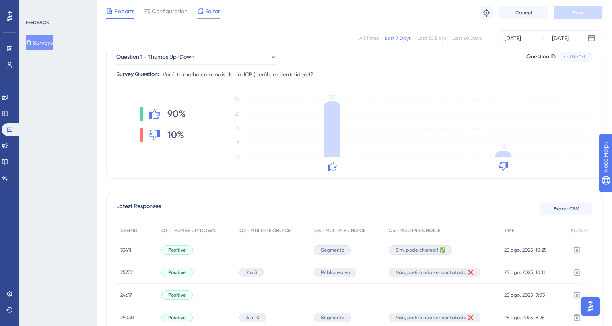 The image size is (612, 326). What do you see at coordinates (265, 231) in the screenshot?
I see `span: Q2 - MULTIPLE CHOICE` at bounding box center [265, 231].